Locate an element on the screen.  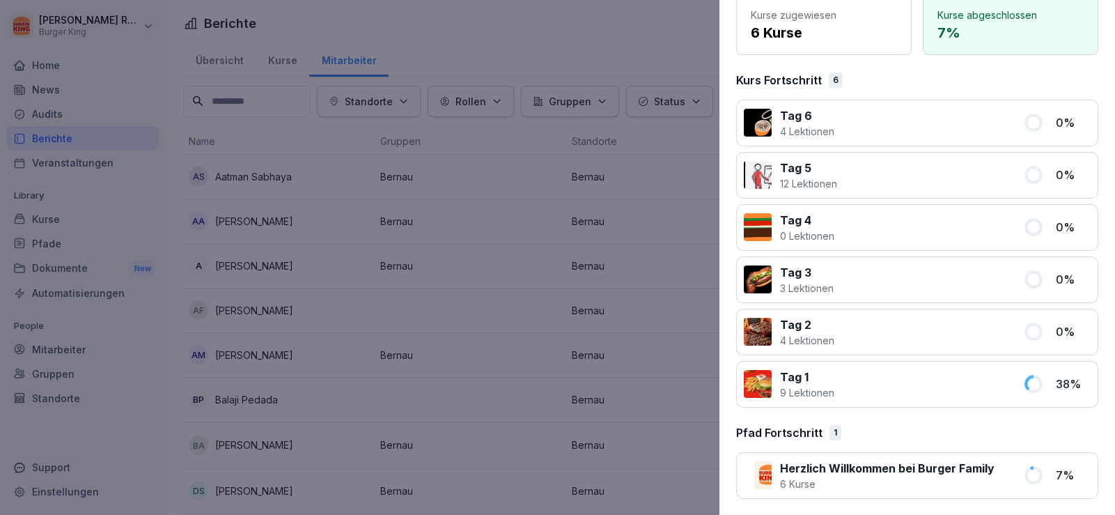
p: Kurse zugewiesen is located at coordinates (824, 15).